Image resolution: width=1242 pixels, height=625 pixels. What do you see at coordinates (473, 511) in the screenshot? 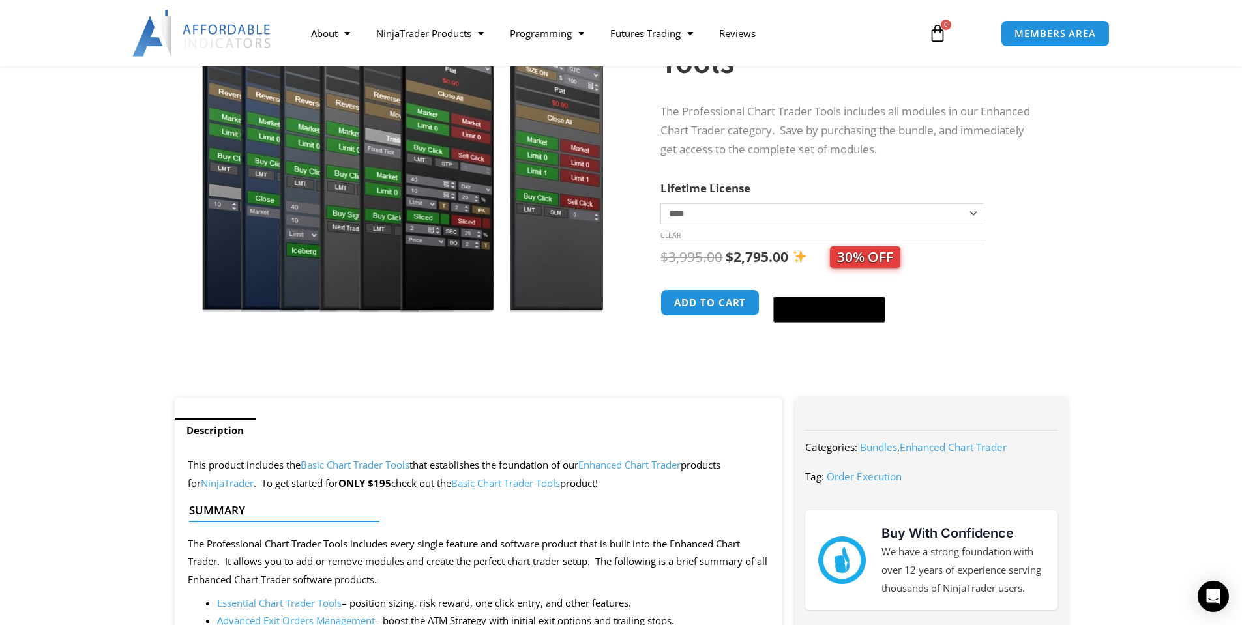
I see `h4: Summary` at bounding box center [473, 511].